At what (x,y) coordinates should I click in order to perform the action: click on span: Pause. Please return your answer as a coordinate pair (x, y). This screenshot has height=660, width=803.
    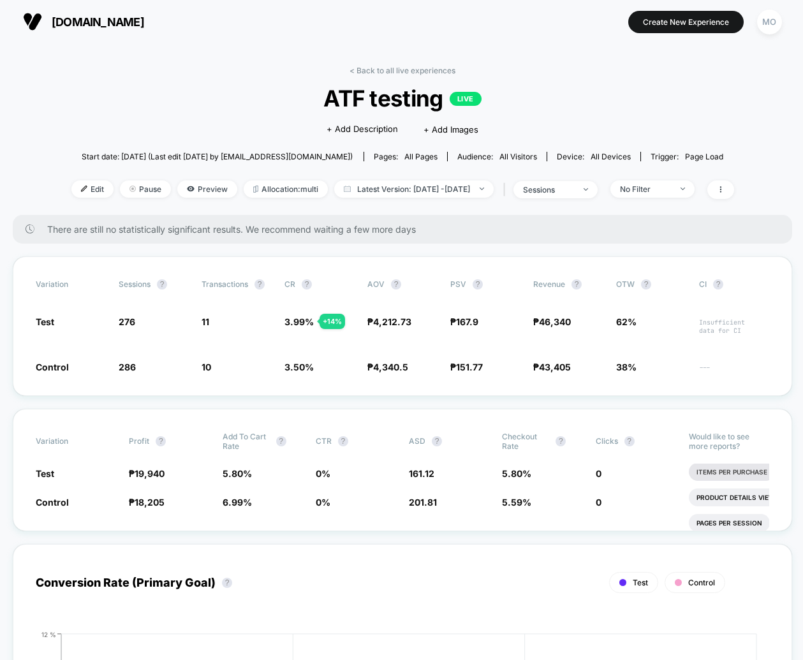
    Looking at the image, I should click on (145, 189).